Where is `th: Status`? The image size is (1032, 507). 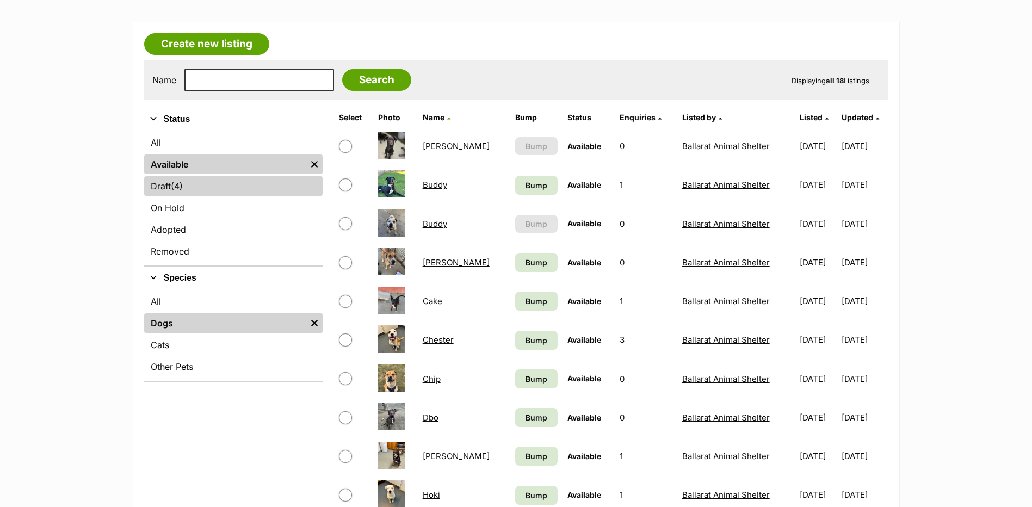
th: Status is located at coordinates (588, 117).